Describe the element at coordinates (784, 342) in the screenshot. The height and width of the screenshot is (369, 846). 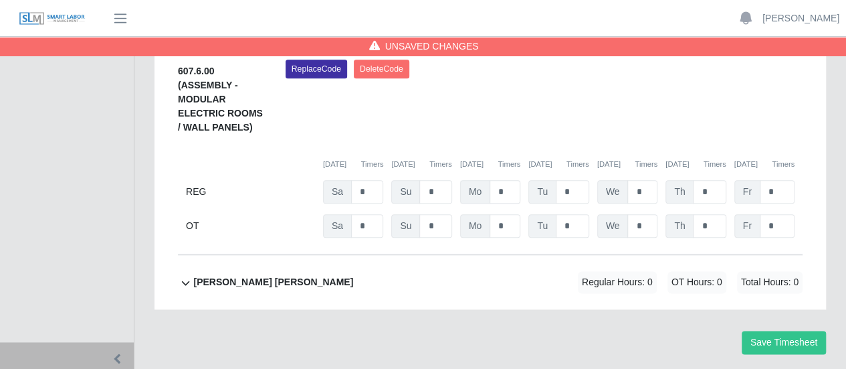
I see `button: Save Timesheet` at that location.